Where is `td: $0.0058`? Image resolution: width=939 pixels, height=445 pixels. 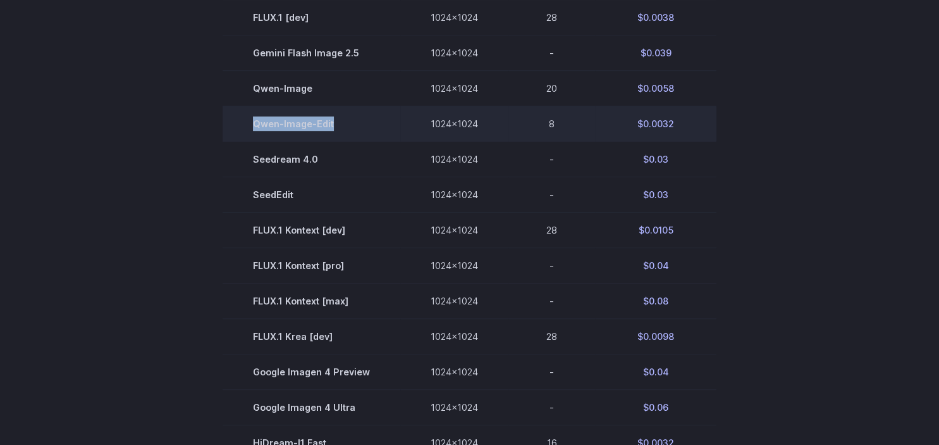 td: $0.0058 is located at coordinates (656, 88).